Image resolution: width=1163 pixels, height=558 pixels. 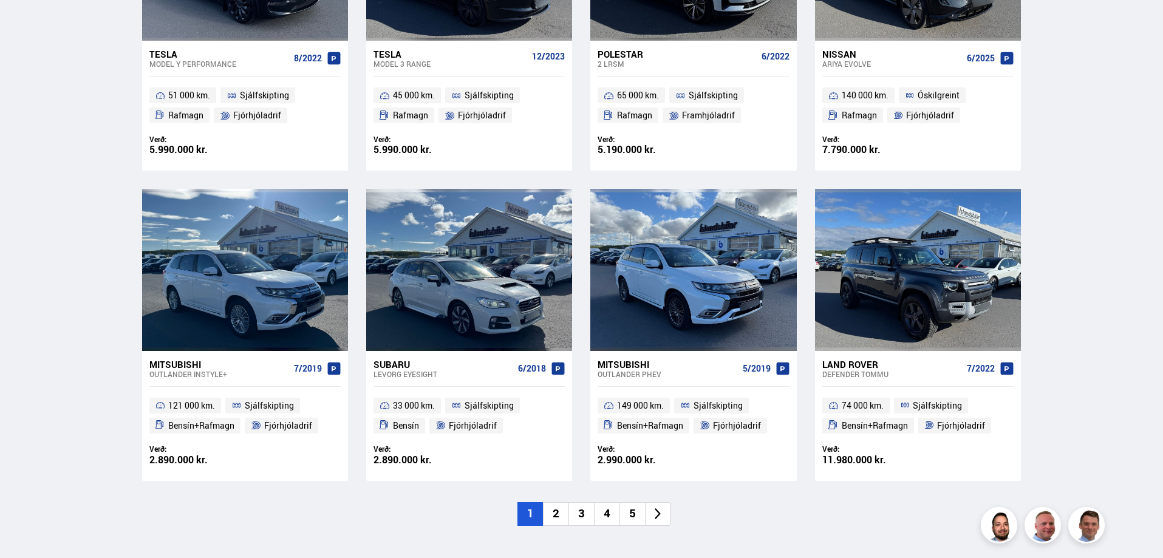 What do you see at coordinates (865, 95) in the screenshot?
I see `span: 140 000 km.` at bounding box center [865, 95].